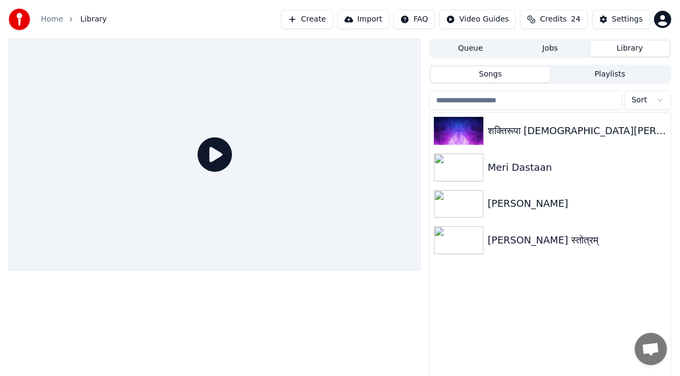 Image resolution: width=680 pixels, height=376 pixels. What do you see at coordinates (490, 74) in the screenshot?
I see `button: Songs` at bounding box center [490, 74].